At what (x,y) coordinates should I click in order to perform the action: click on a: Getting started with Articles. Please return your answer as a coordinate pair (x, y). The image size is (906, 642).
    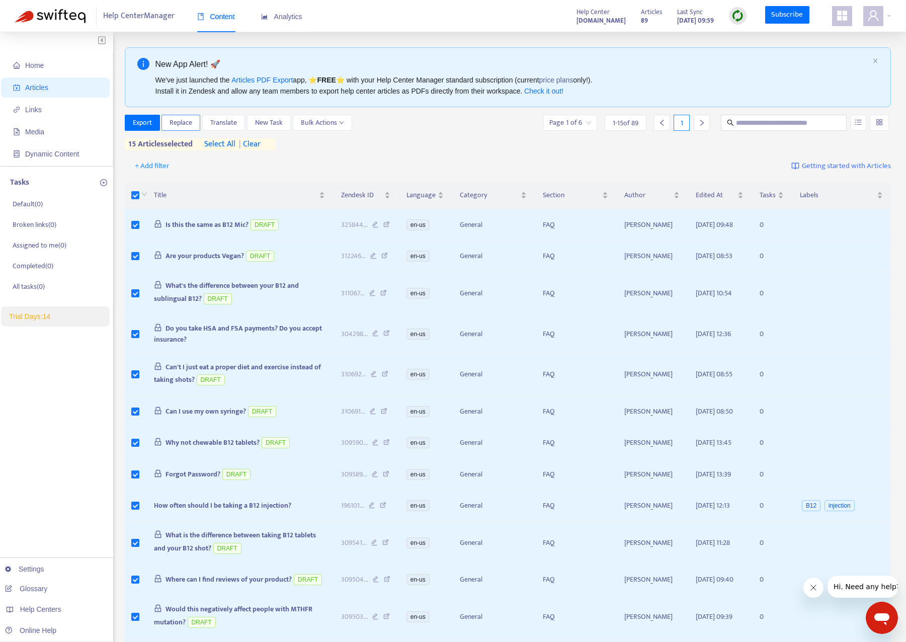
    Looking at the image, I should click on (841, 166).